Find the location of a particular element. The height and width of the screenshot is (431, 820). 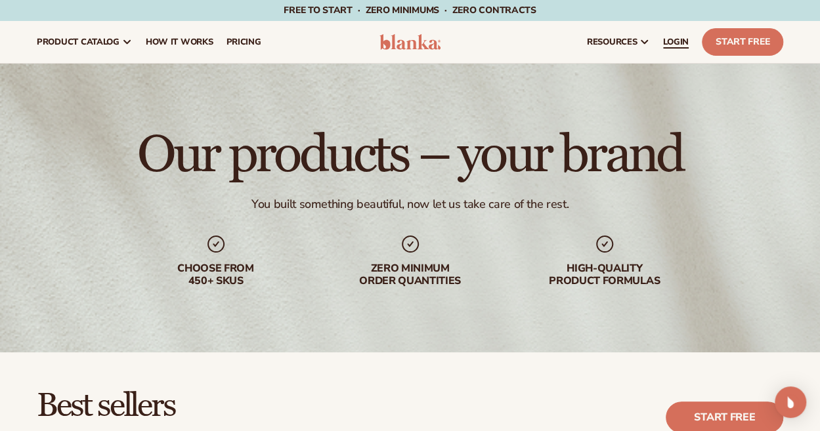

a: Start Free is located at coordinates (742, 42).